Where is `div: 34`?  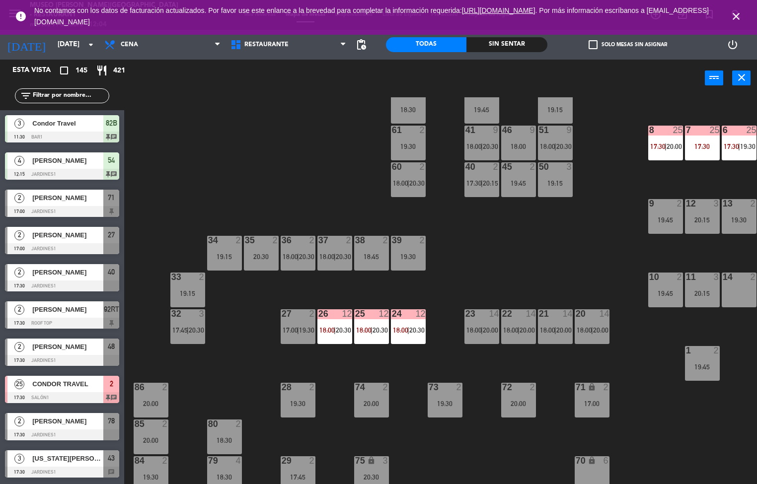
div: 34 is located at coordinates (208, 240).